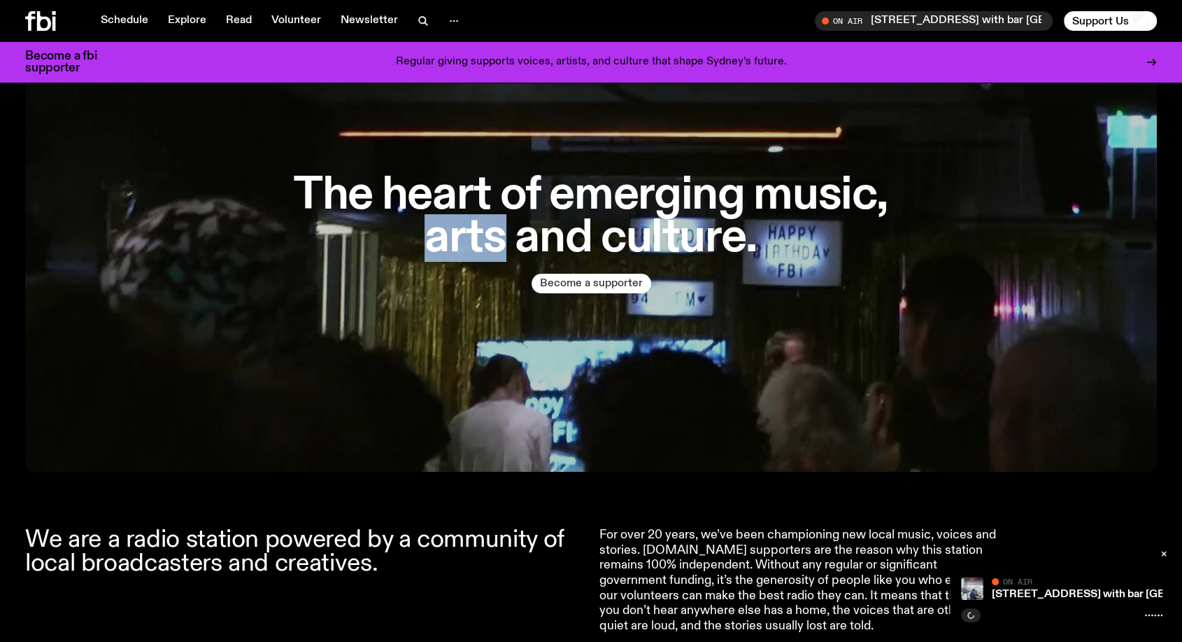  What do you see at coordinates (973, 588) in the screenshot?
I see `a: Pat sits at a dining table with his profile facing the camera. Rhea sits to his left facing the c...` at bounding box center [973, 588].